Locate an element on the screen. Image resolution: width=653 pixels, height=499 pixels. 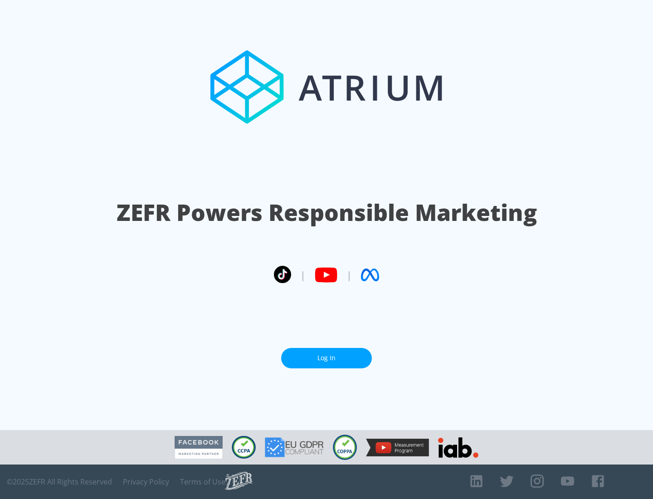
img: GDPR Compliant is located at coordinates (294, 447).